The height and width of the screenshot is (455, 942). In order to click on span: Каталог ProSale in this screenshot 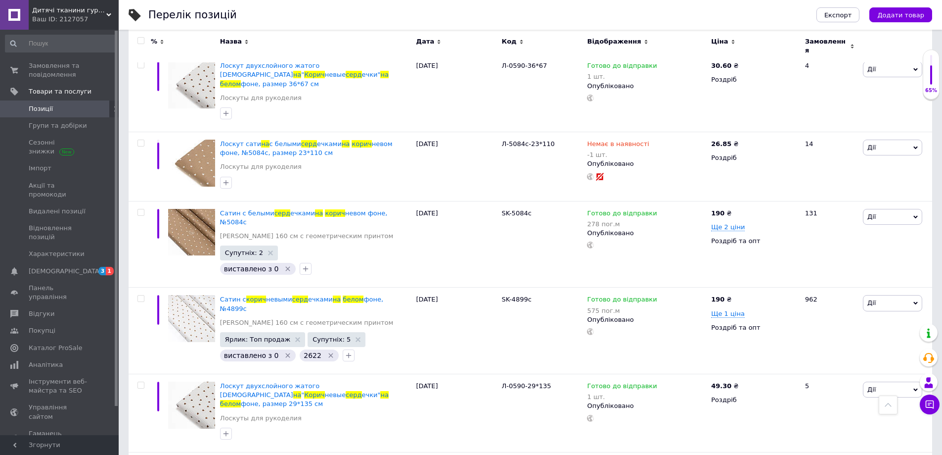, I will do `click(55, 348)`.